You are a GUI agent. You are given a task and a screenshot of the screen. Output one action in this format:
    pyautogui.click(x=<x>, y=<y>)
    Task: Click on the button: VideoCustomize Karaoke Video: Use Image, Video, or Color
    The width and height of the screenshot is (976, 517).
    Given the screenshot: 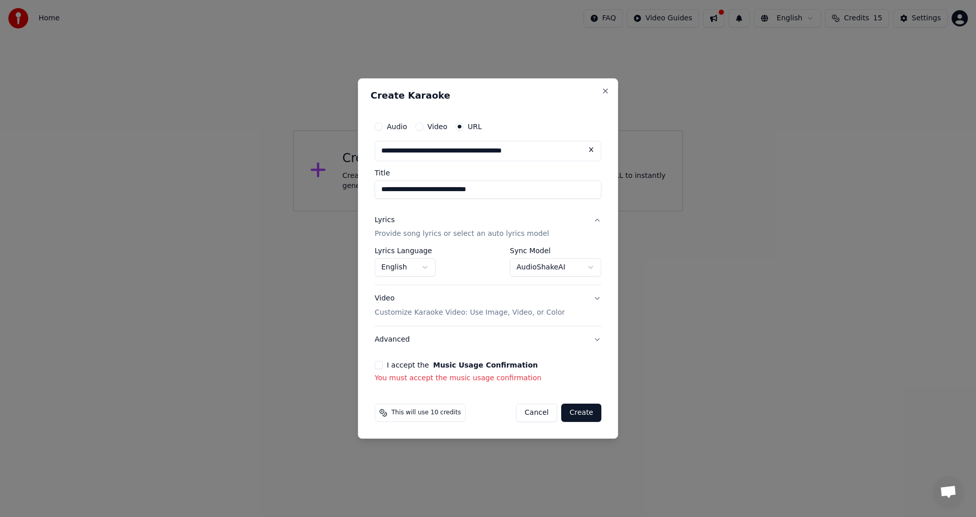 What is the action you would take?
    pyautogui.click(x=488, y=306)
    